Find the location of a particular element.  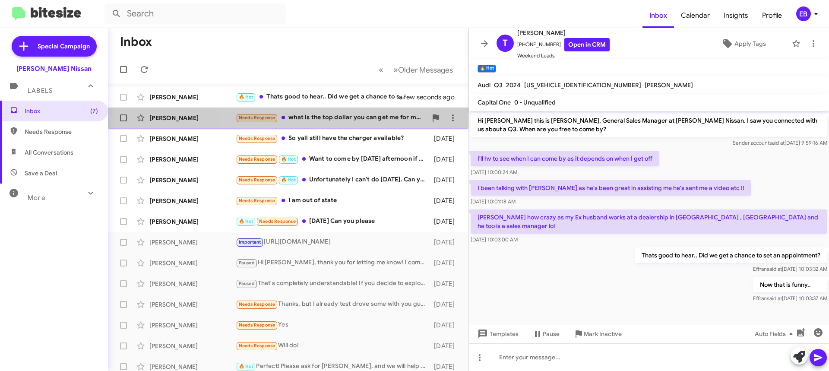

a: Special Campaign is located at coordinates (54, 46).